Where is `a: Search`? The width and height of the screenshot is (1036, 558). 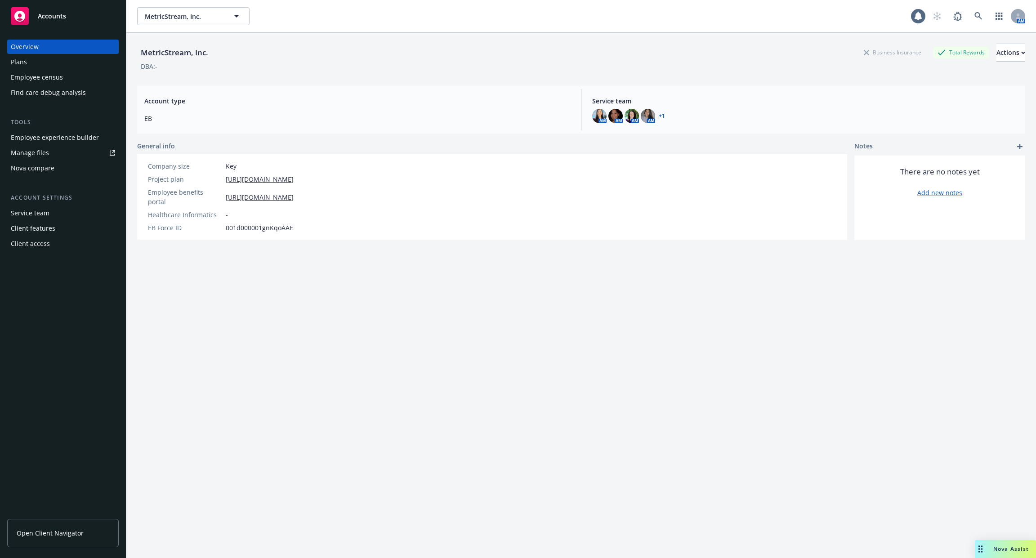
a: Search is located at coordinates (979, 16).